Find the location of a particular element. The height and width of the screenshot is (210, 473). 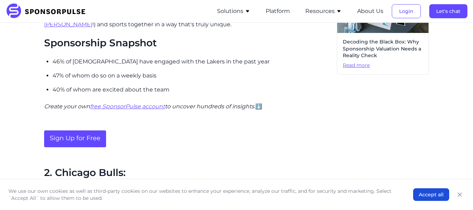

a: Login is located at coordinates (406, 11).